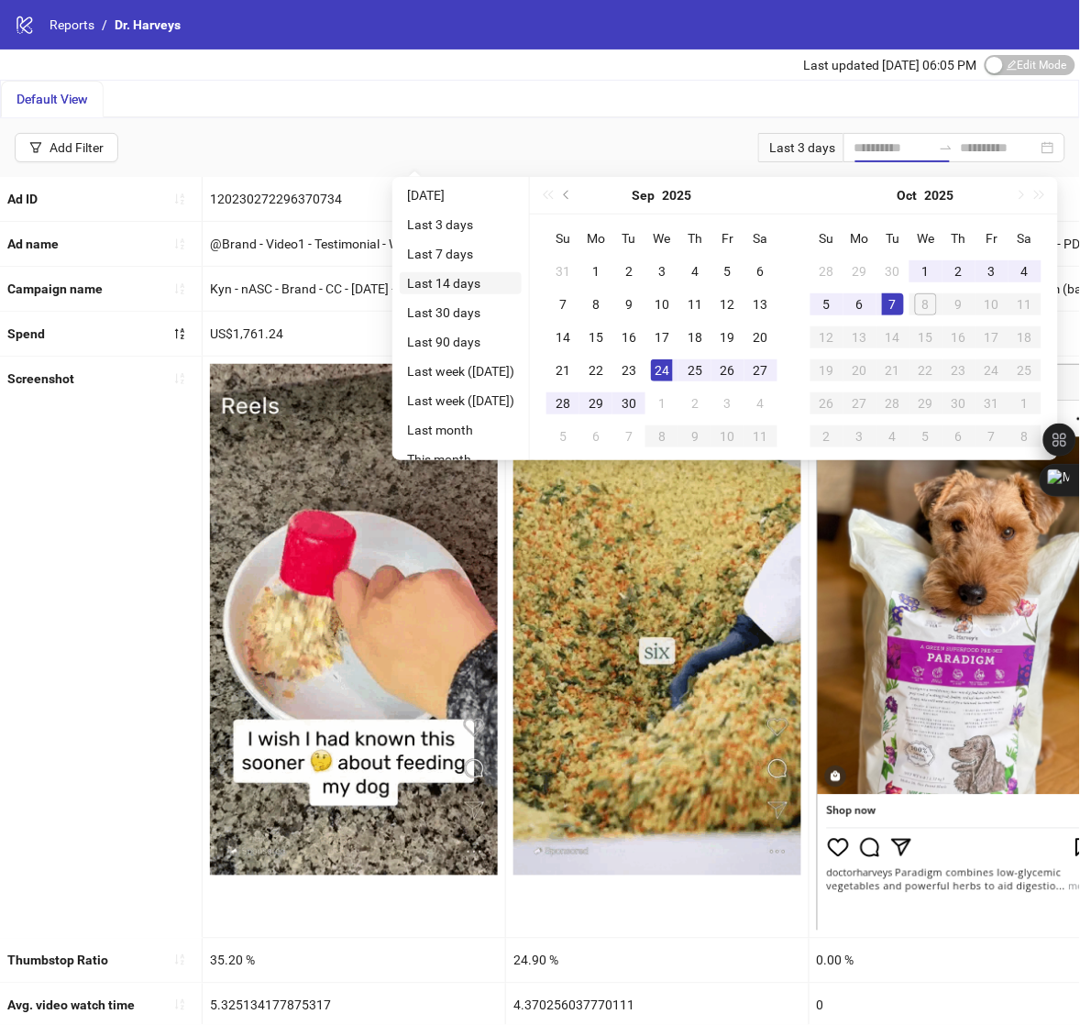 The height and width of the screenshot is (1025, 1080). Describe the element at coordinates (893, 238) in the screenshot. I see `th: Tu` at that location.